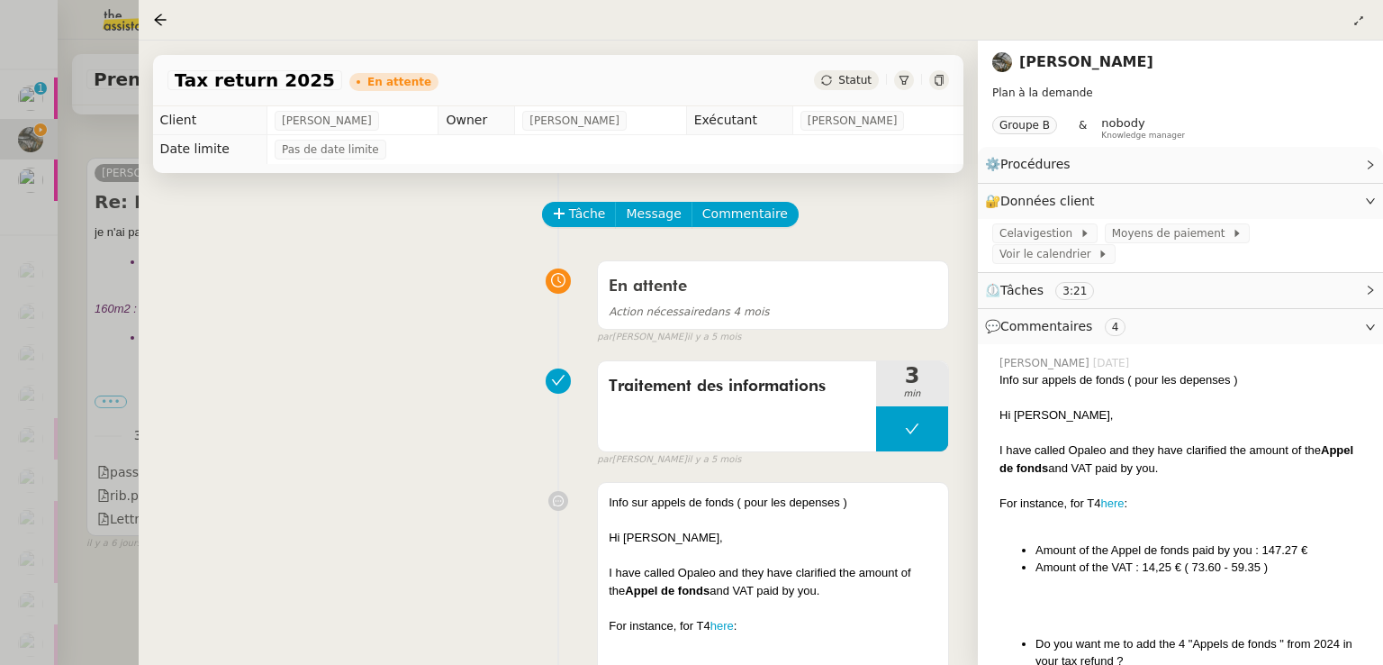  I want to click on span: Données client, so click(1047, 201).